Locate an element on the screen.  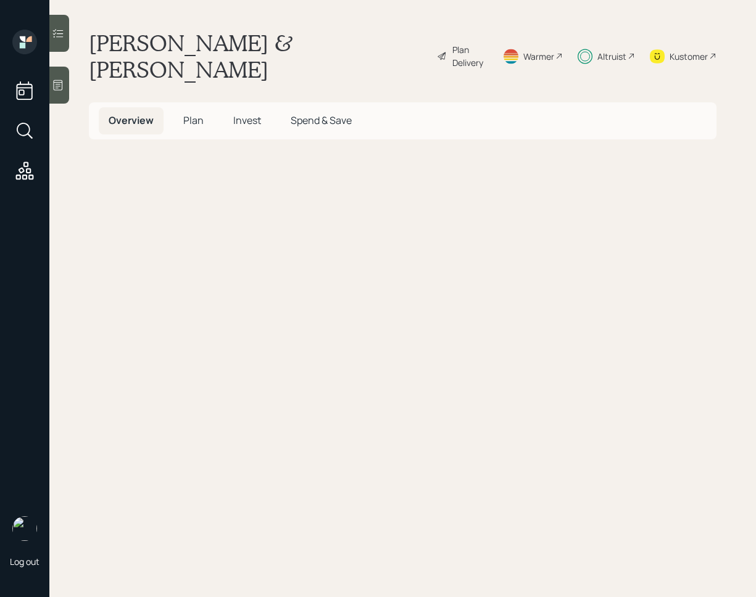
span: Invest is located at coordinates (247, 120).